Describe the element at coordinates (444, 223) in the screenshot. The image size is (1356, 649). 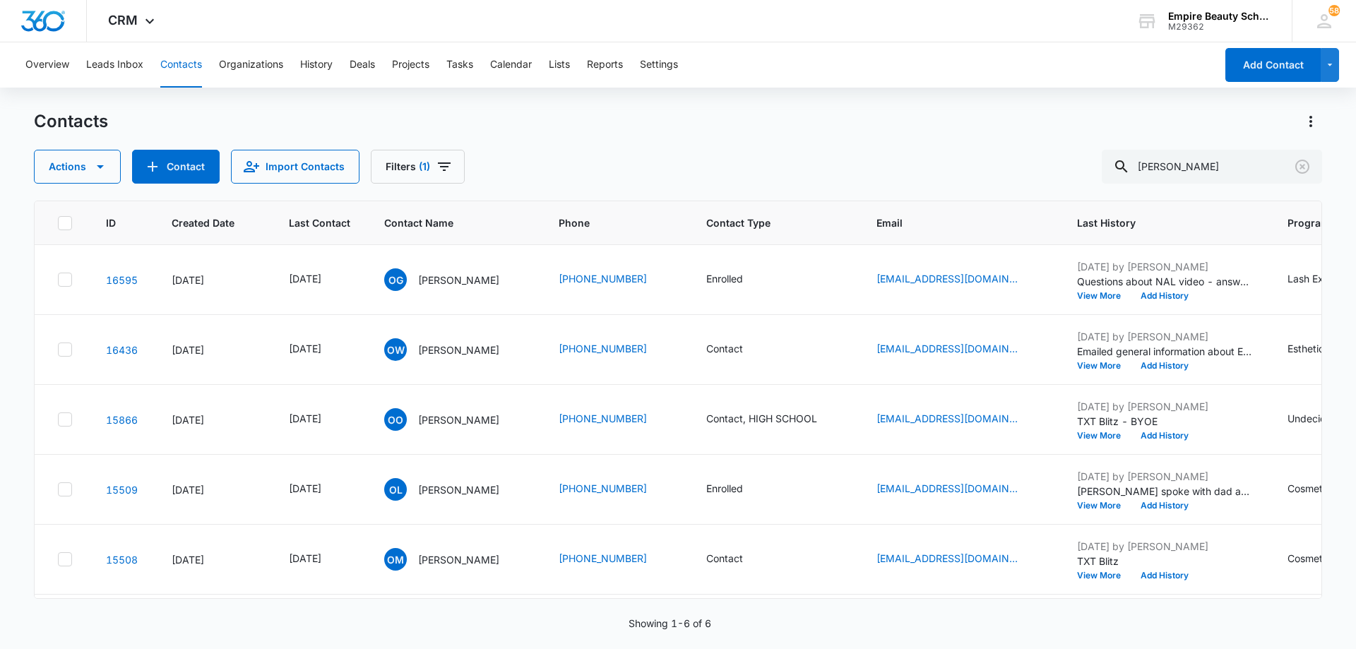
I see `span: Contact Name` at that location.